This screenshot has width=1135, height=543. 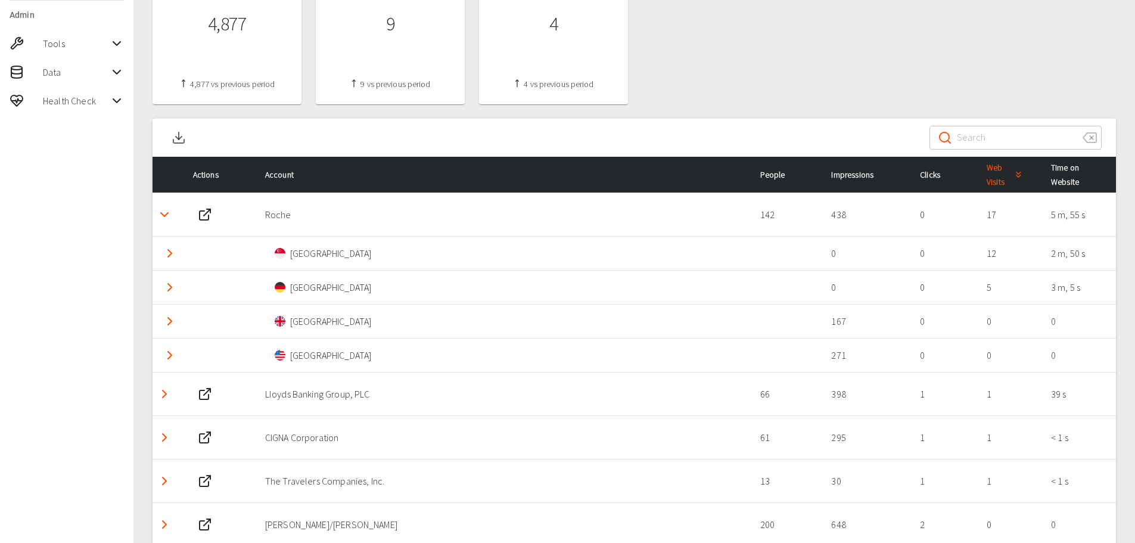 I want to click on div: Clicks, so click(x=944, y=175).